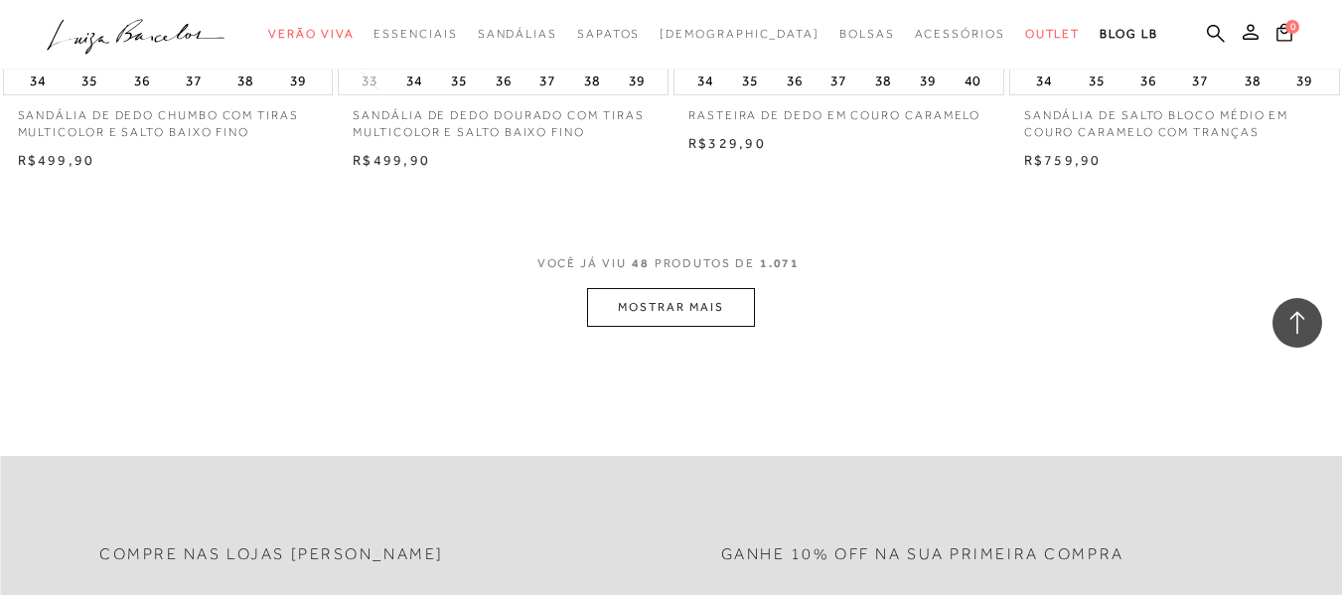 Image resolution: width=1342 pixels, height=595 pixels. What do you see at coordinates (502, 118) in the screenshot?
I see `p: SANDÁLIA DE DEDO DOURADO COM TIRAS MULTICOLOR E SALTO BAIXO FINO` at bounding box center [502, 118].